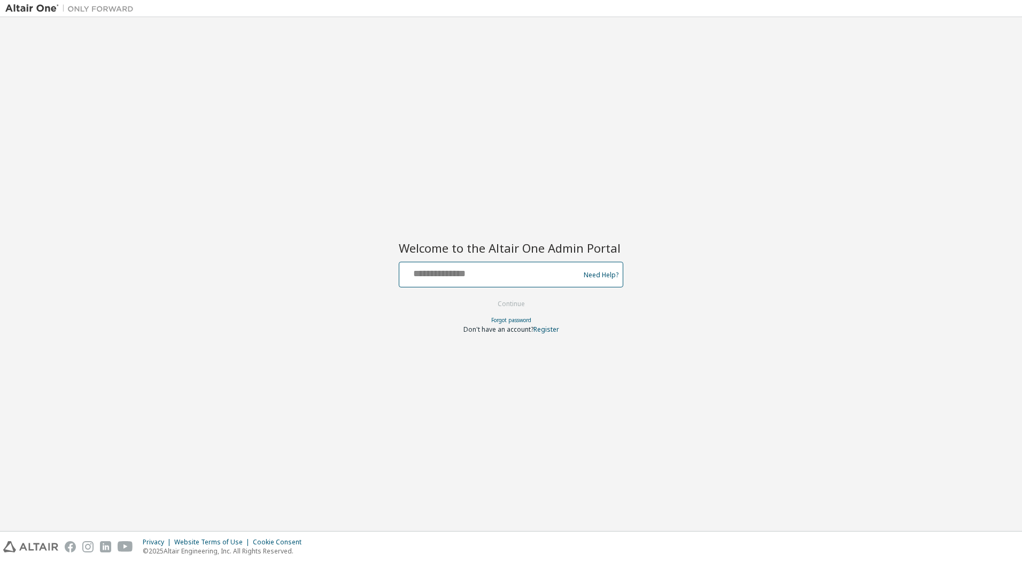 The image size is (1022, 562). Describe the element at coordinates (213, 543) in the screenshot. I see `div: Website Terms of Use` at that location.